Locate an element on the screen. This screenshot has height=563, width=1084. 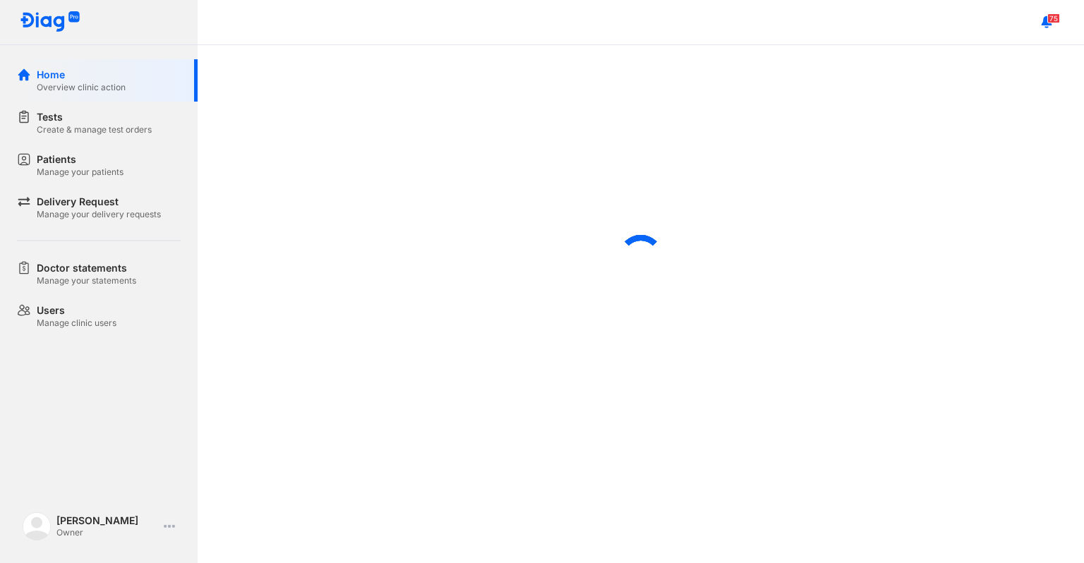
div: Delivery Request is located at coordinates (99, 202).